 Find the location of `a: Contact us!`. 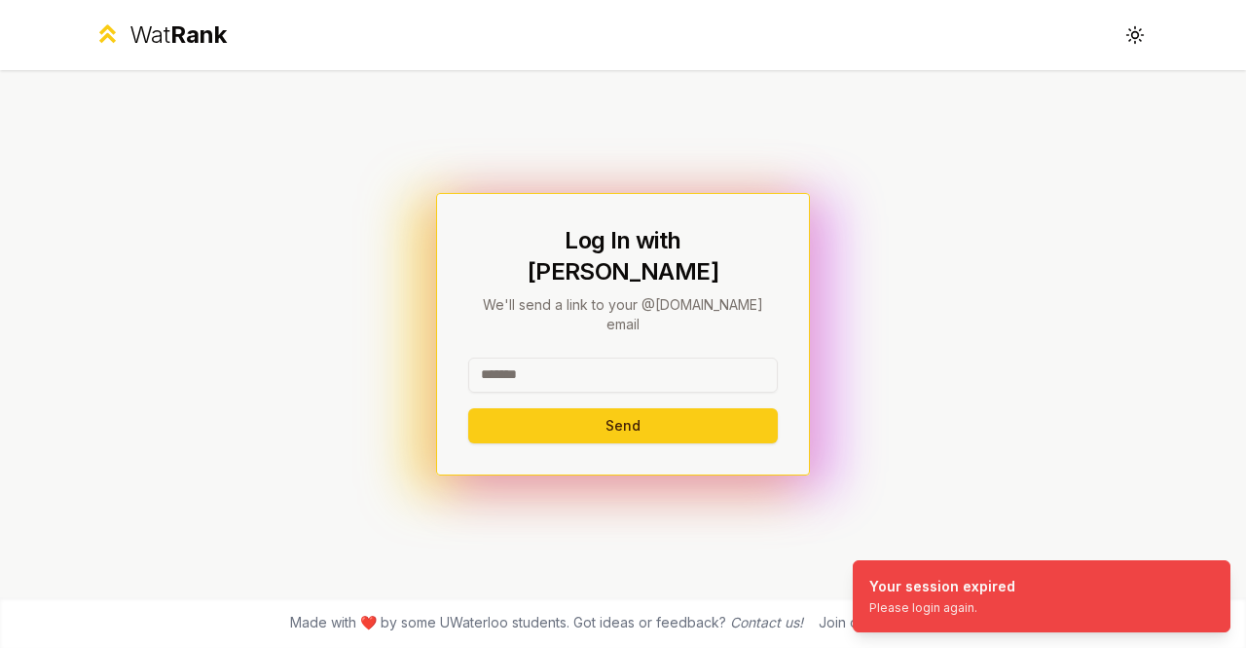

a: Contact us! is located at coordinates (766, 621).